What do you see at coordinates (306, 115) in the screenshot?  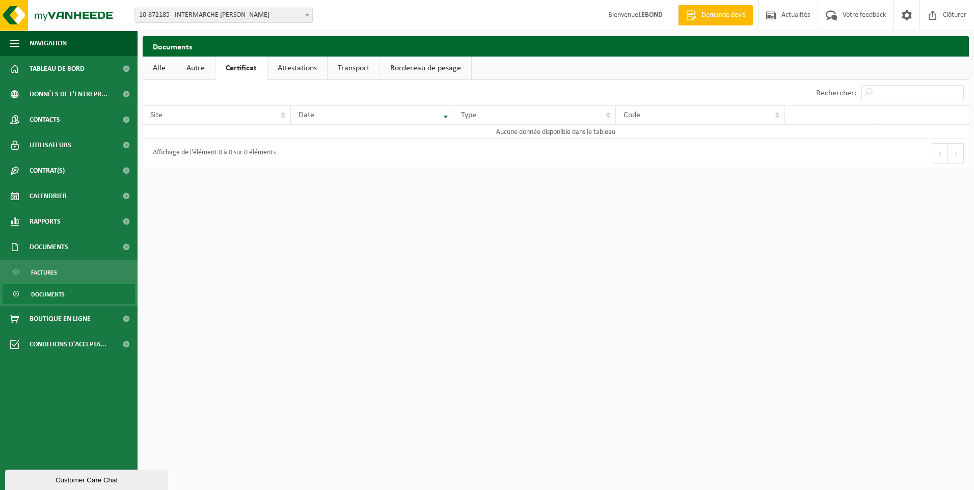 I see `span: Date` at bounding box center [306, 115].